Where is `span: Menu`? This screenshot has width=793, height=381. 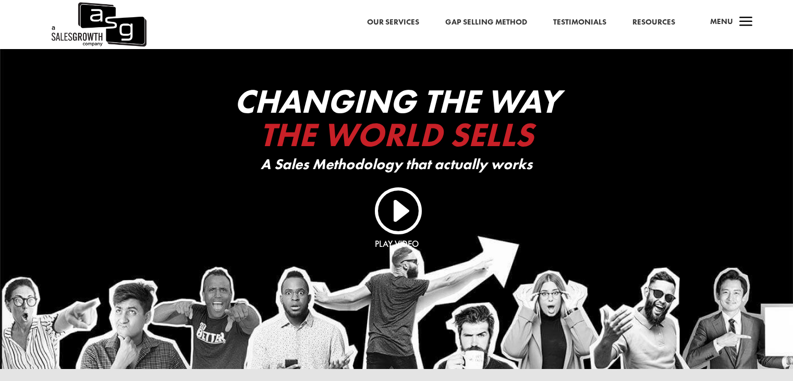
span: Menu is located at coordinates (722, 21).